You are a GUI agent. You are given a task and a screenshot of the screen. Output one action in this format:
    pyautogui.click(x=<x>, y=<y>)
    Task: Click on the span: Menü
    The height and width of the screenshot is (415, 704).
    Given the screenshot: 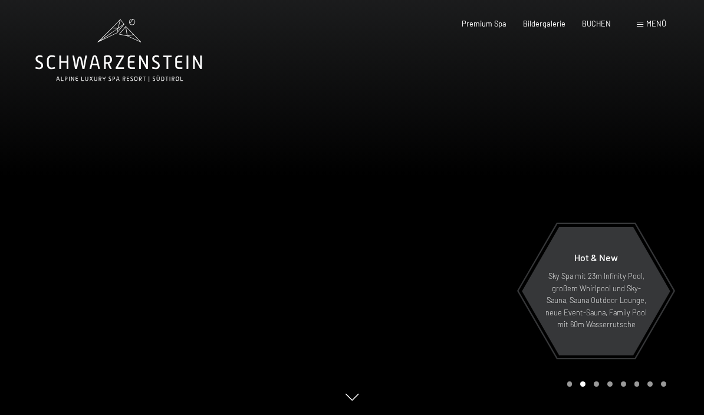 What is the action you would take?
    pyautogui.click(x=656, y=24)
    